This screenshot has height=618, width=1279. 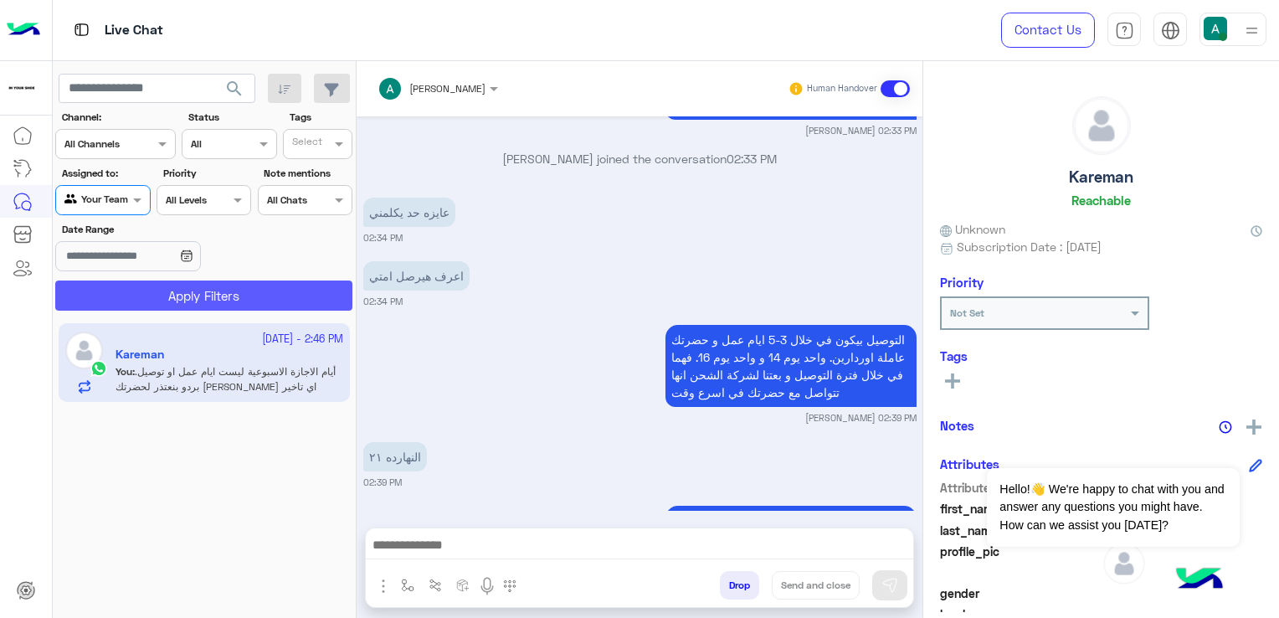 What do you see at coordinates (1254, 427) in the screenshot?
I see `img: add` at bounding box center [1254, 427].